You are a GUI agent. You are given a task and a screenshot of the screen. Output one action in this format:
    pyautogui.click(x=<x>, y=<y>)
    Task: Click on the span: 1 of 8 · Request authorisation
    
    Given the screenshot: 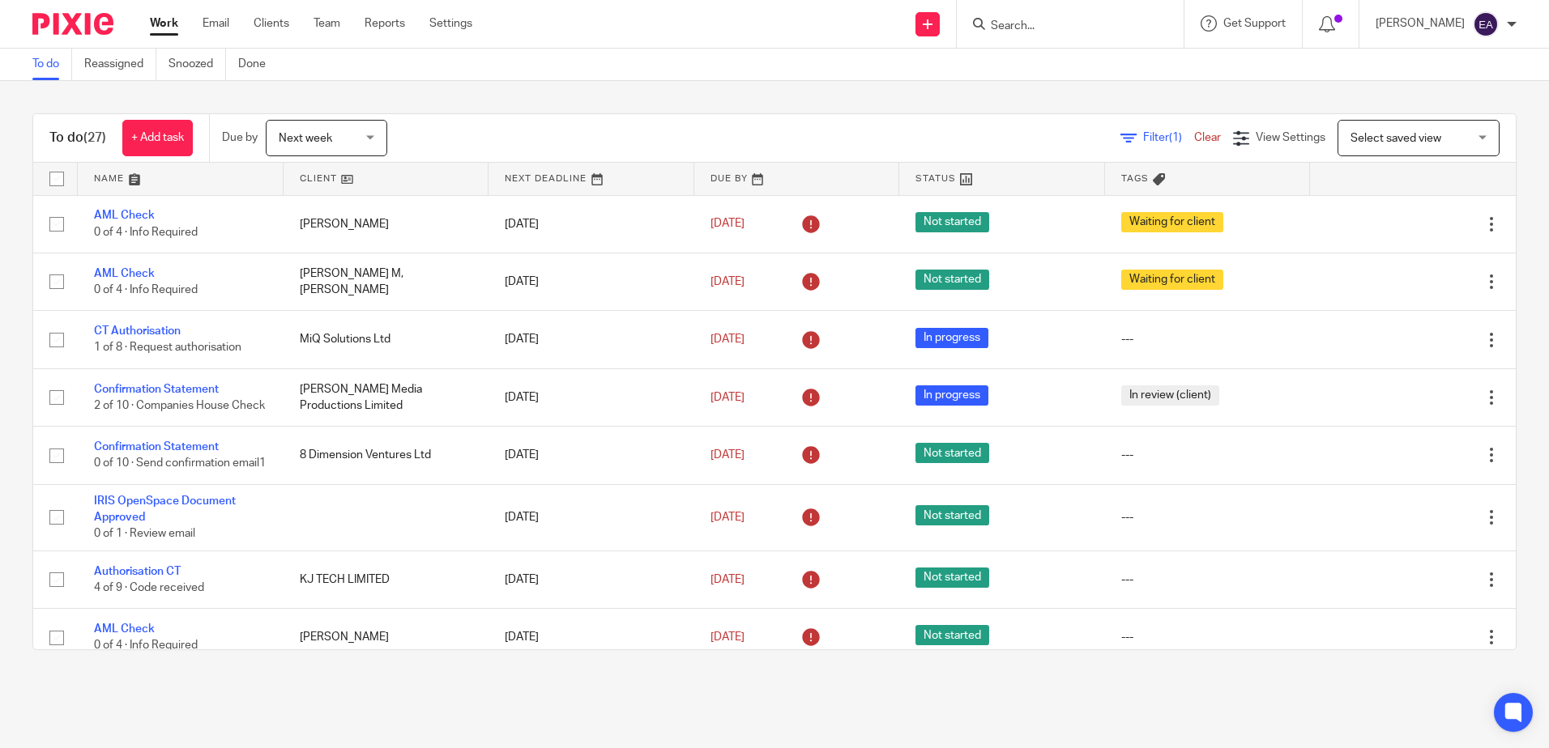 What is the action you would take?
    pyautogui.click(x=168, y=348)
    